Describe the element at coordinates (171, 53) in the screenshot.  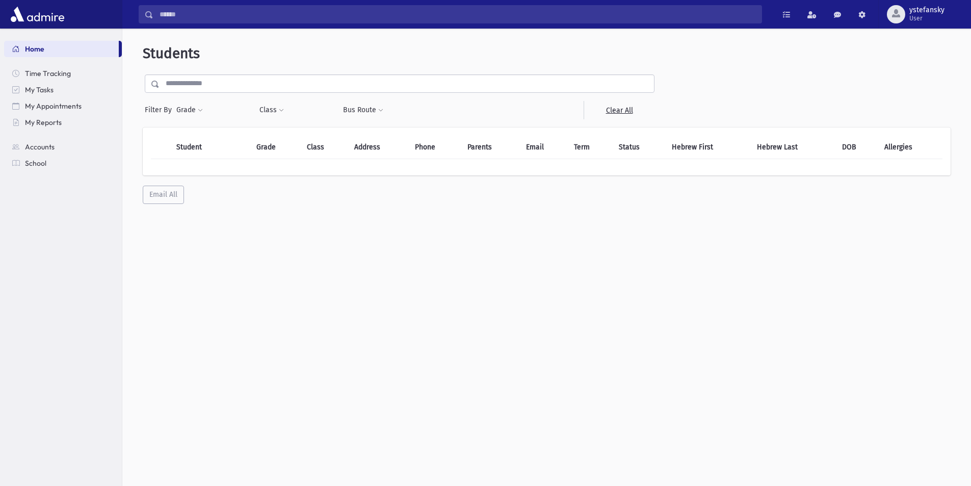
I see `span: Students` at that location.